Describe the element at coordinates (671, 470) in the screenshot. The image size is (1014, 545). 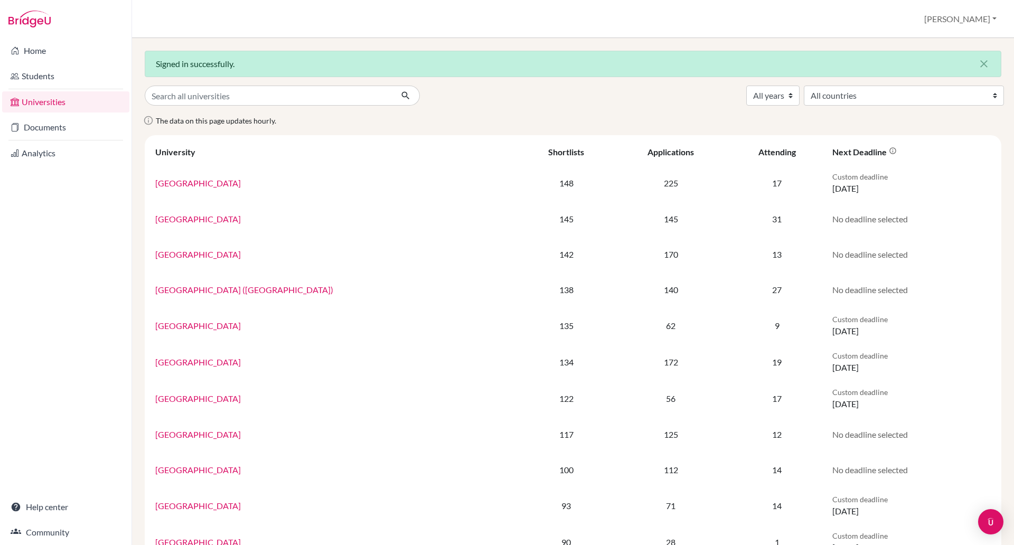
I see `td: 112` at that location.